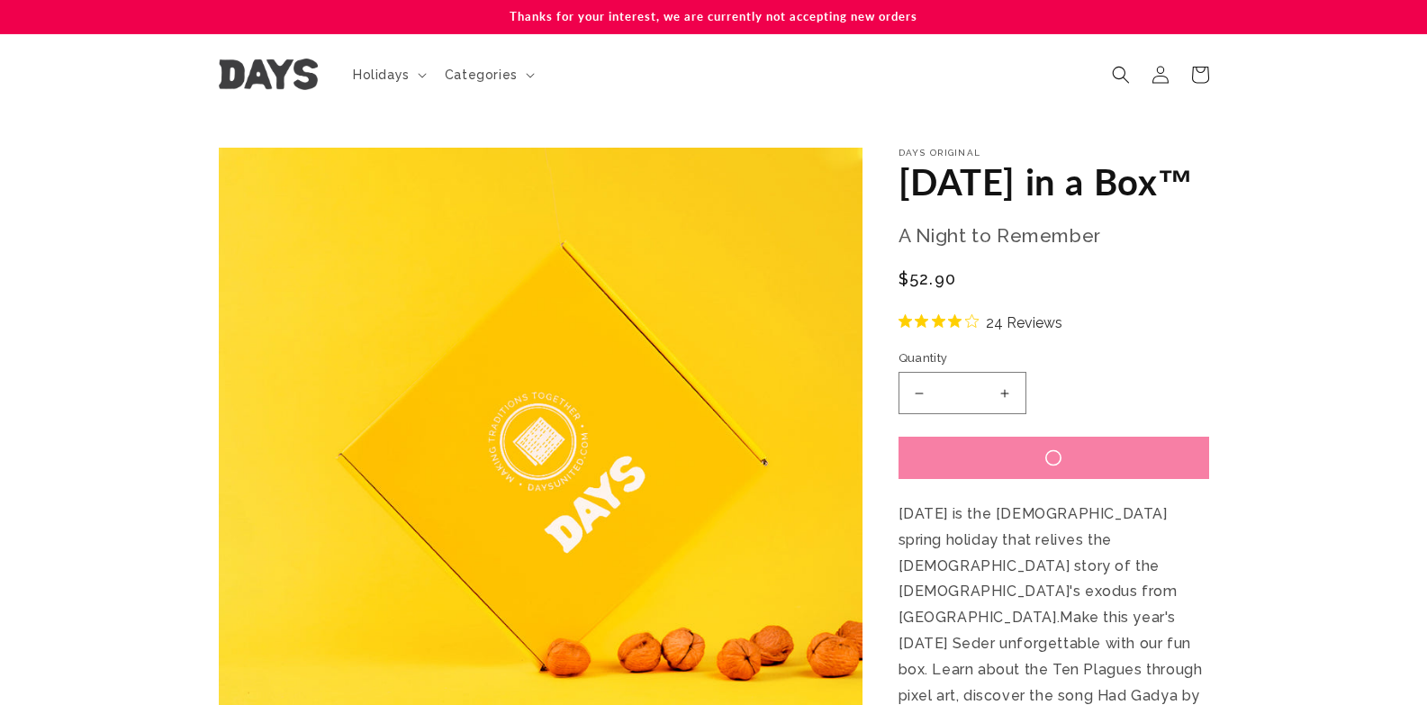 Image resolution: width=1427 pixels, height=705 pixels. Describe the element at coordinates (1053, 153) in the screenshot. I see `p: Days Original` at that location.